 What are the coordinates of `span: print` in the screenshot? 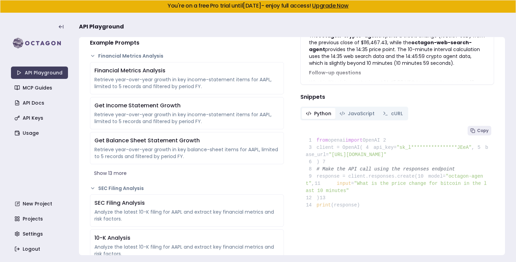 It's located at (324, 205).